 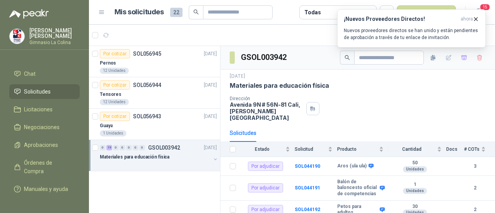 What do you see at coordinates (352, 166) in the screenshot?
I see `b: Aros (ula ula)` at bounding box center [352, 166].